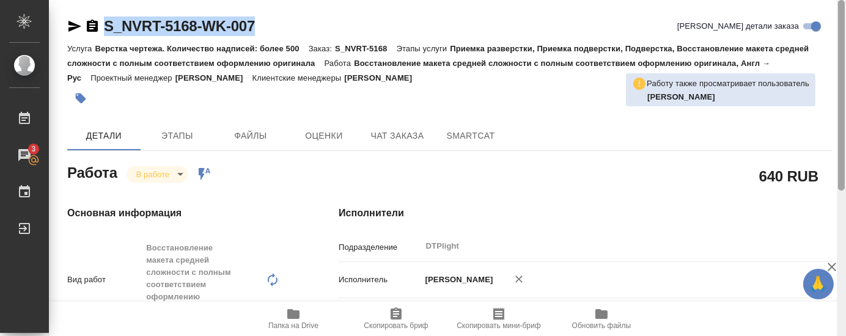 This screenshot has height=336, width=846. What do you see at coordinates (201, 48) in the screenshot?
I see `p: Верстка чертежа. Количество надписей: более 500` at bounding box center [201, 48].